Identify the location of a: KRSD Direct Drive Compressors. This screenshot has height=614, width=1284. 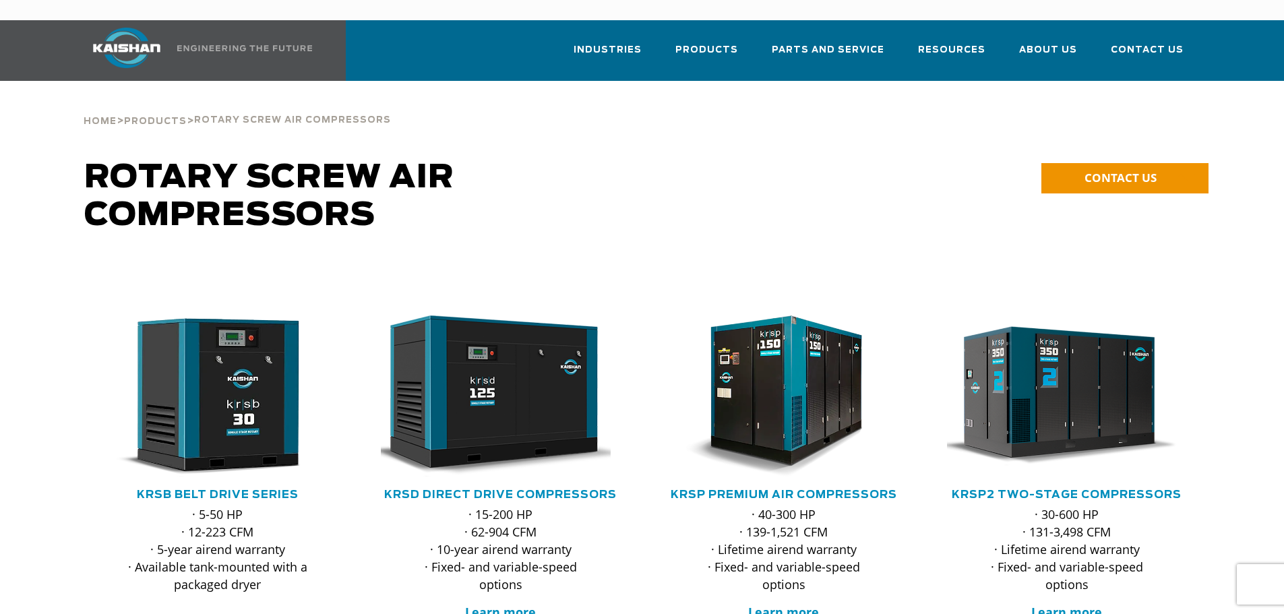
(500, 495).